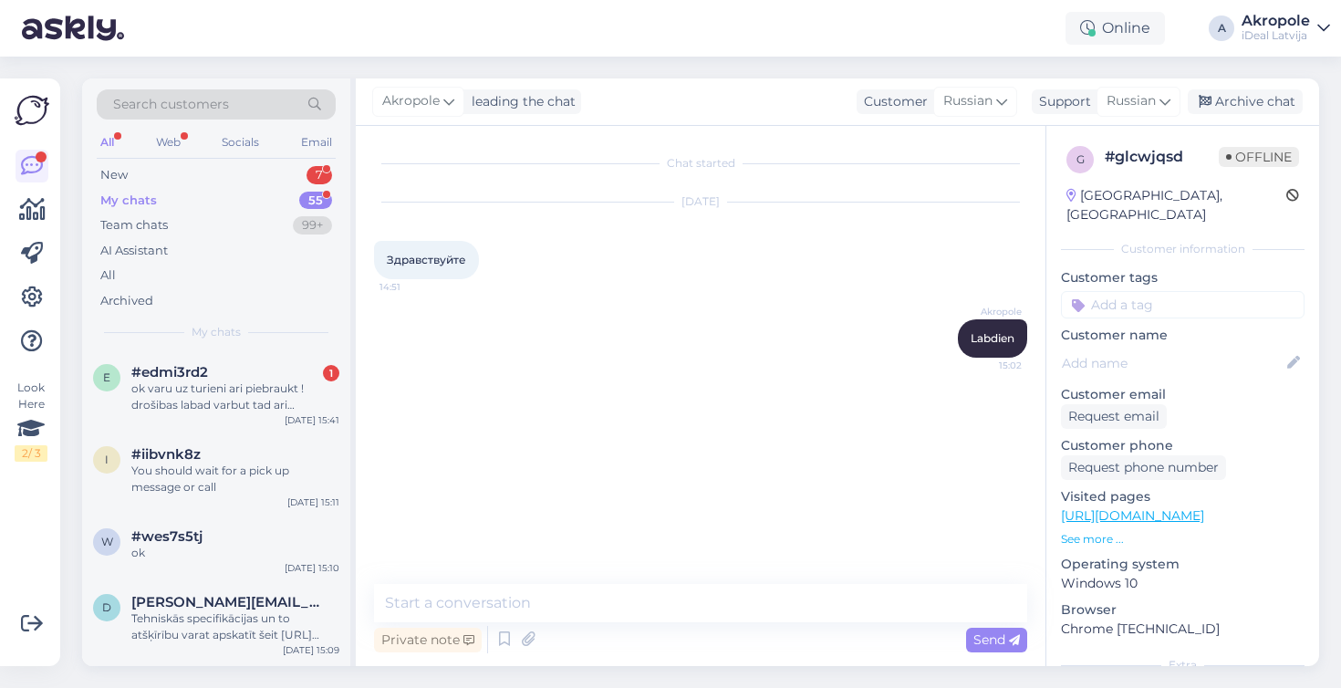  Describe the element at coordinates (1172, 363) in the screenshot. I see `input: Add name` at that location.